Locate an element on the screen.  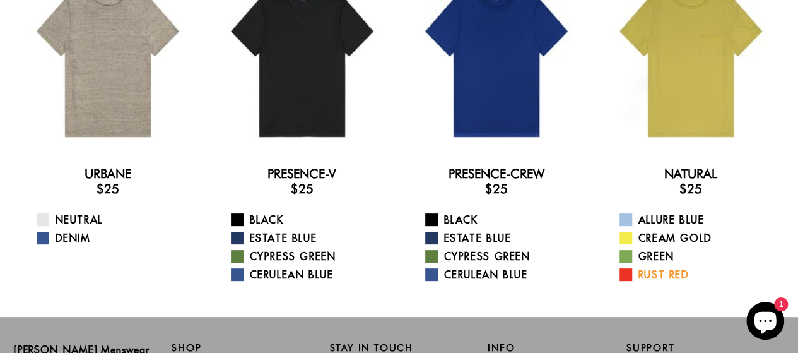
a: Neutral is located at coordinates (115, 220).